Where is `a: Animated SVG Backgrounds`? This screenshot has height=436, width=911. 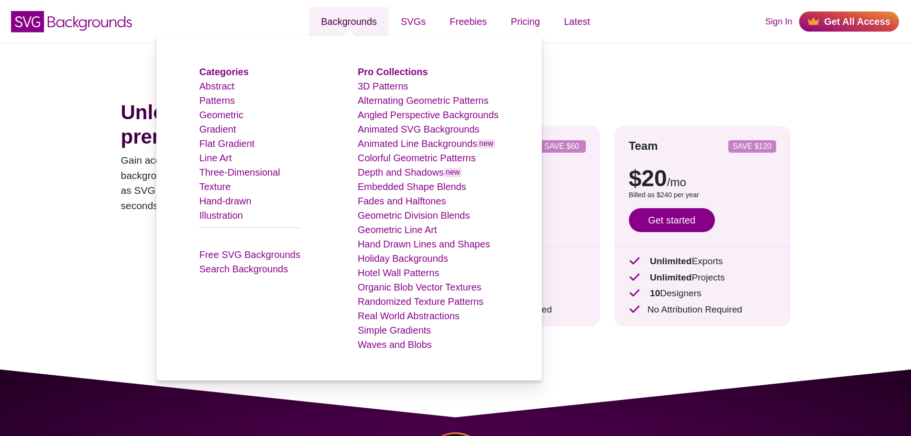 a: Animated SVG Backgrounds is located at coordinates (418, 129).